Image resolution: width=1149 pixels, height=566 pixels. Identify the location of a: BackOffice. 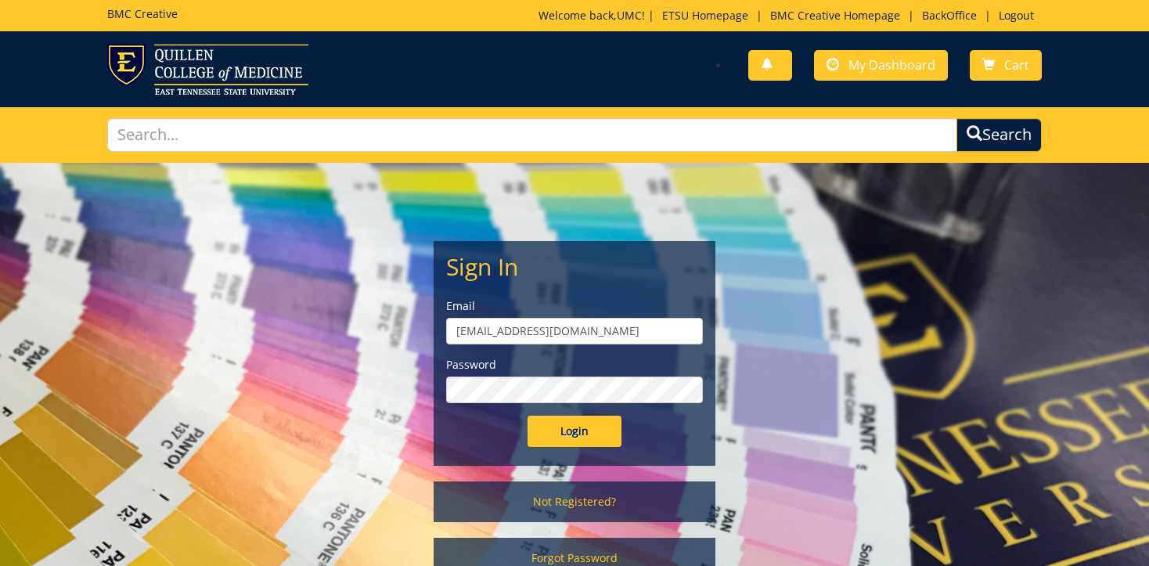
(950, 15).